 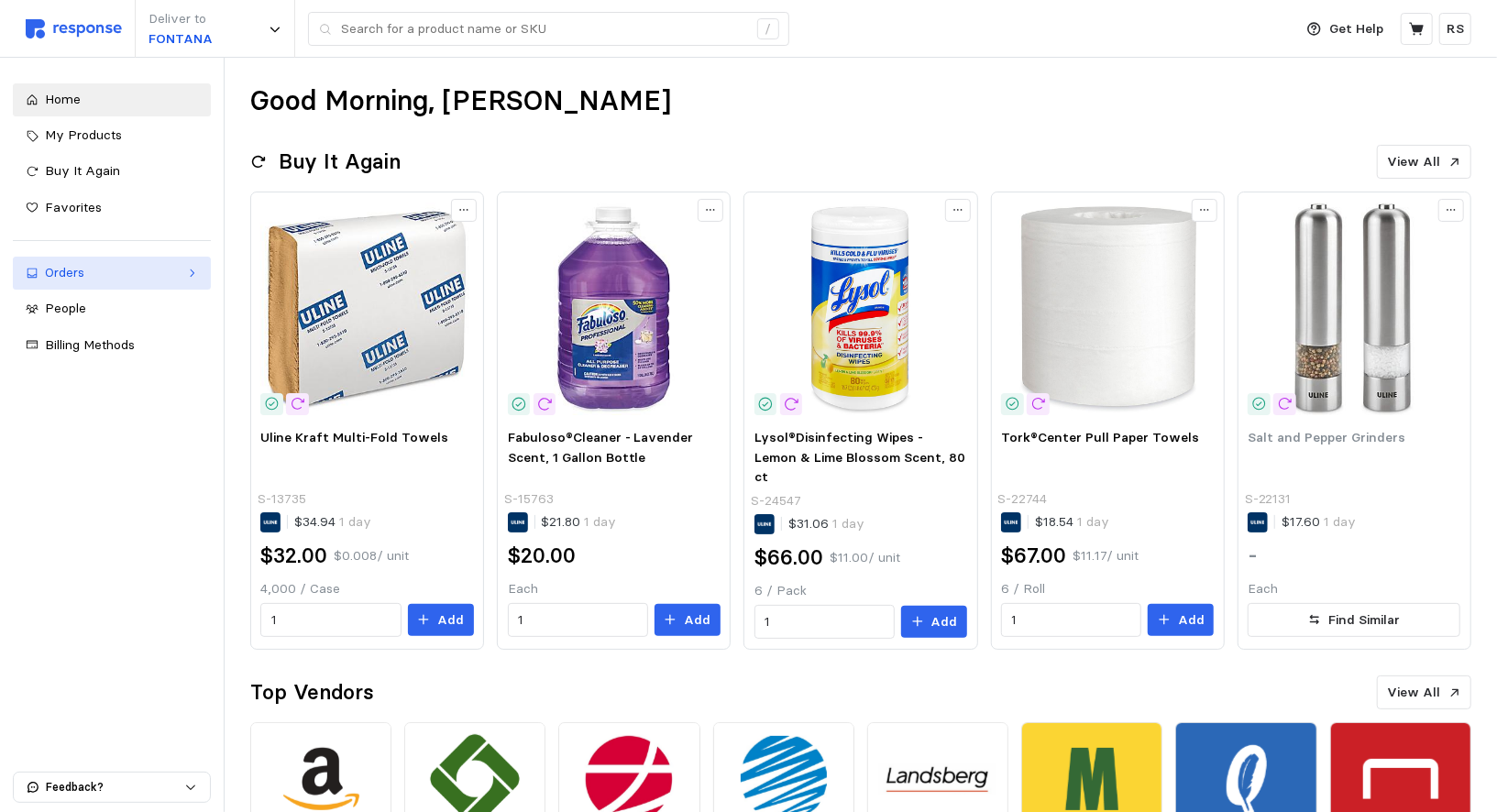 What do you see at coordinates (367, 308) in the screenshot?
I see `img: S-13735` at bounding box center [367, 308].